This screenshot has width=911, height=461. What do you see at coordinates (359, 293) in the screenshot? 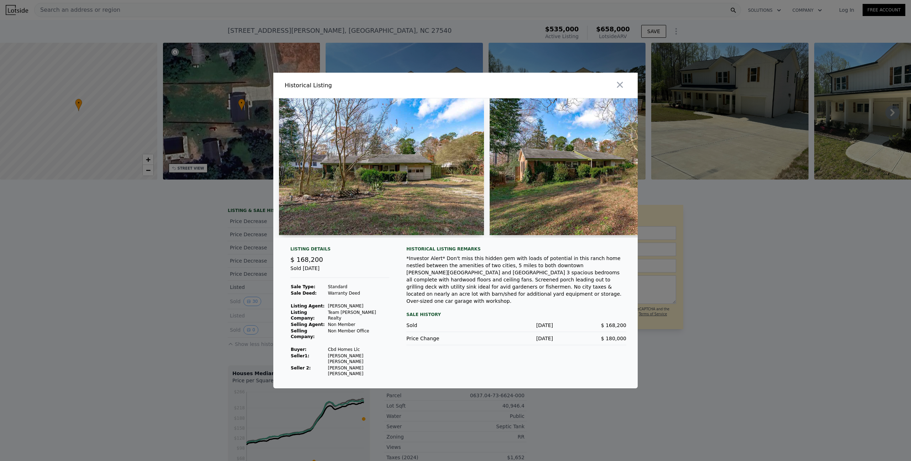
I see `td: Warranty Deed` at bounding box center [359, 293].